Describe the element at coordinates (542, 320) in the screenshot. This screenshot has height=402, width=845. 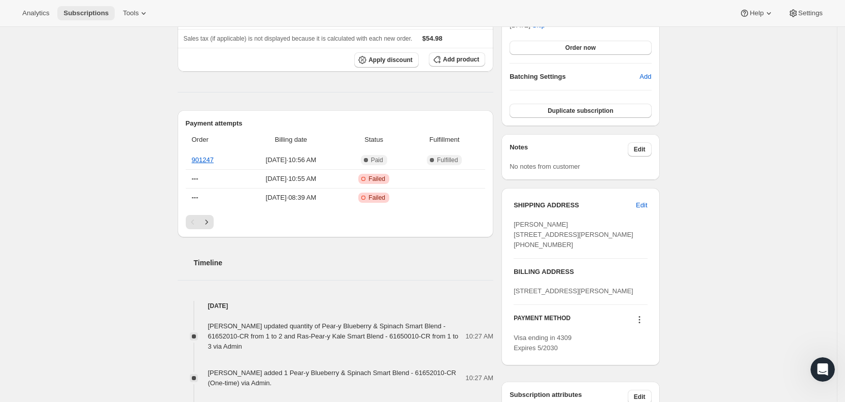
I see `h3: PAYMENT METHOD` at that location.